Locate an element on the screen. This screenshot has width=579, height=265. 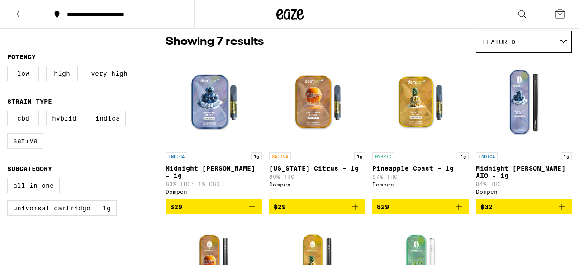
p: 89% THC is located at coordinates (317, 177).